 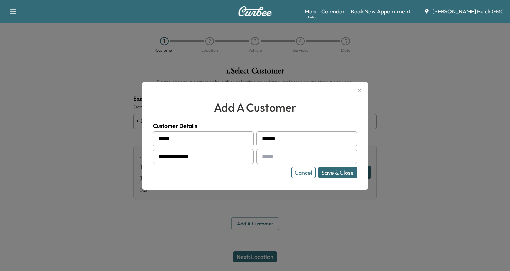 What do you see at coordinates (255, 126) in the screenshot?
I see `h4: Customer Details` at bounding box center [255, 126].